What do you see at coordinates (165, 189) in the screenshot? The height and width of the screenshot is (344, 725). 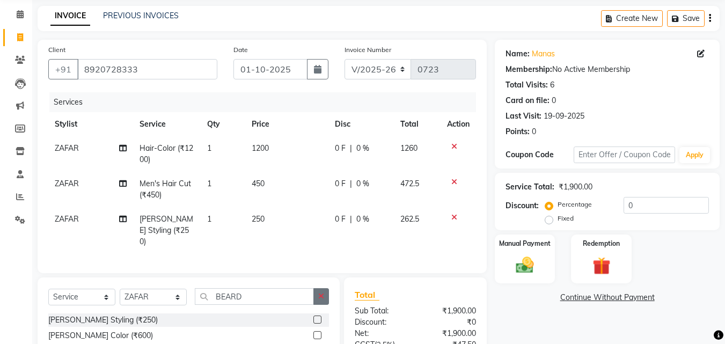 I see `span: Men's Hair Cut (₹450)` at bounding box center [165, 189].